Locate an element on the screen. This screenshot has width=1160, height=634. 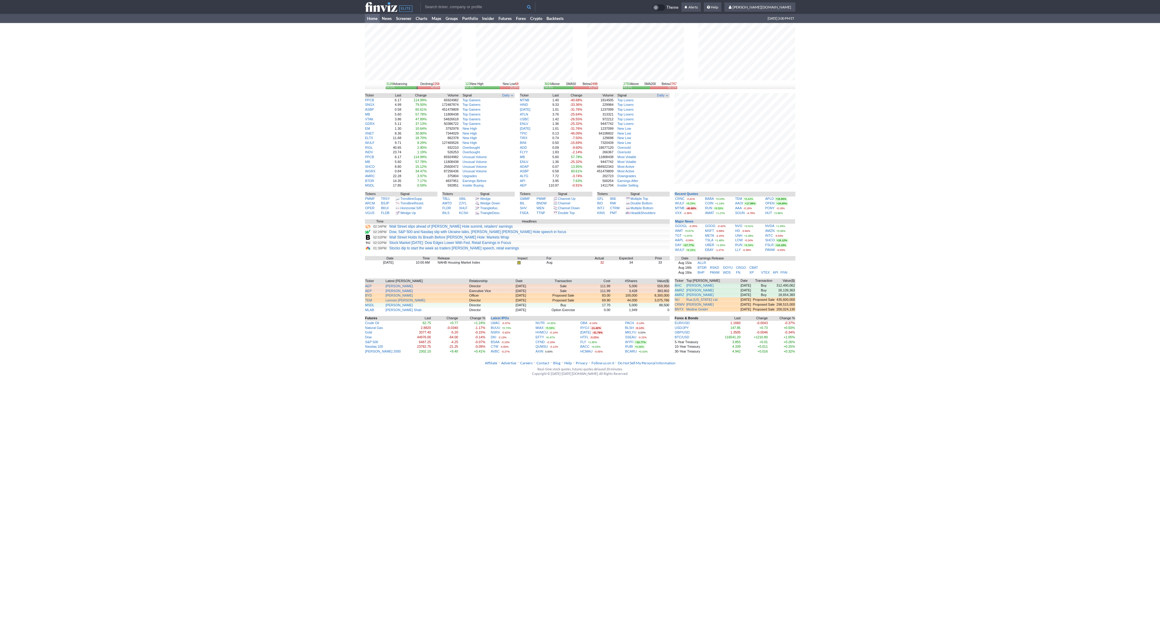
a: Top Gainers is located at coordinates (471, 124).